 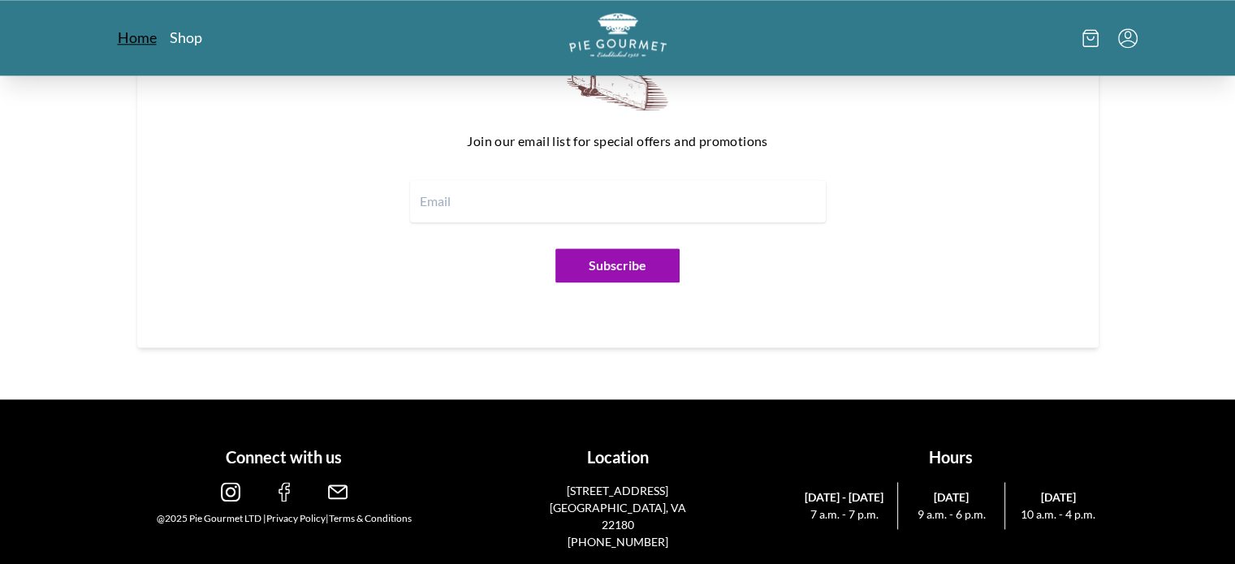 I want to click on a: instagram, so click(x=231, y=496).